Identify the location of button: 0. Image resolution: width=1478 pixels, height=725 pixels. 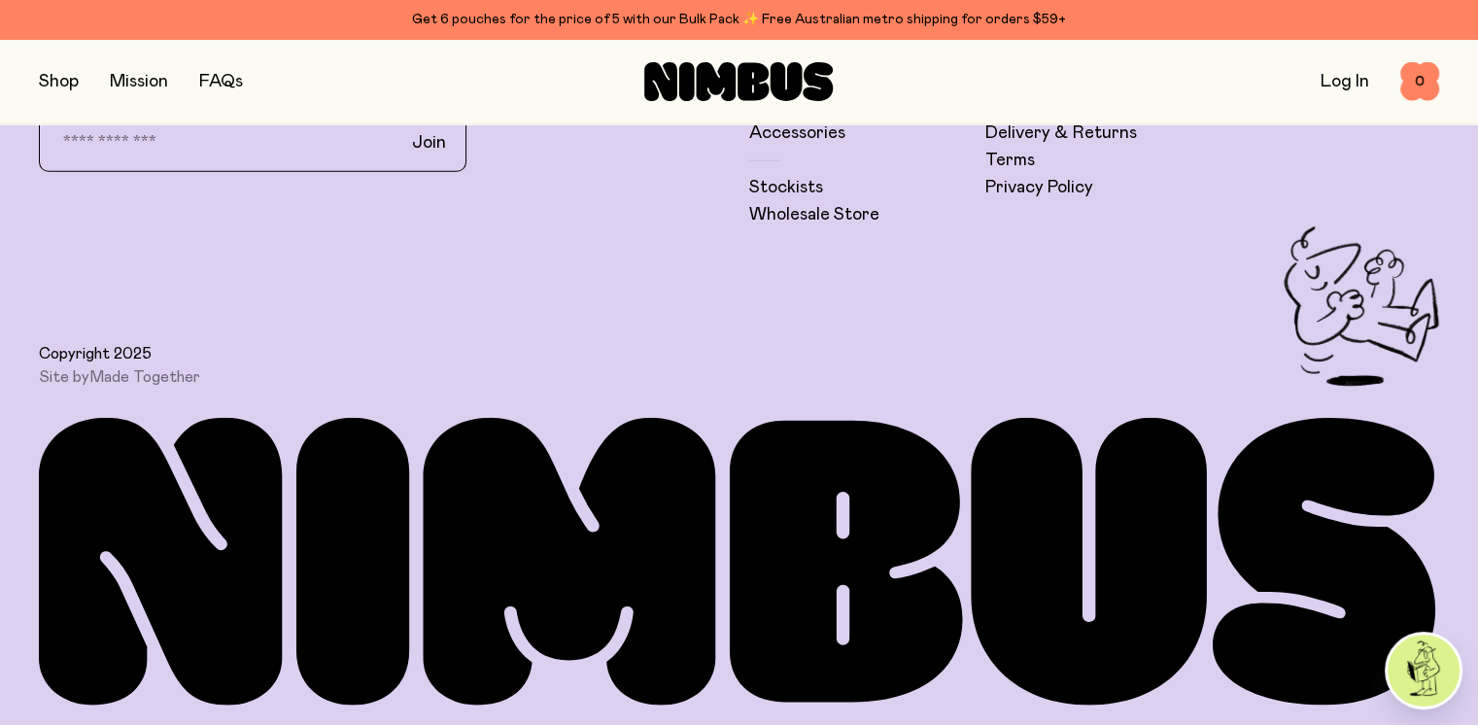
(1420, 82).